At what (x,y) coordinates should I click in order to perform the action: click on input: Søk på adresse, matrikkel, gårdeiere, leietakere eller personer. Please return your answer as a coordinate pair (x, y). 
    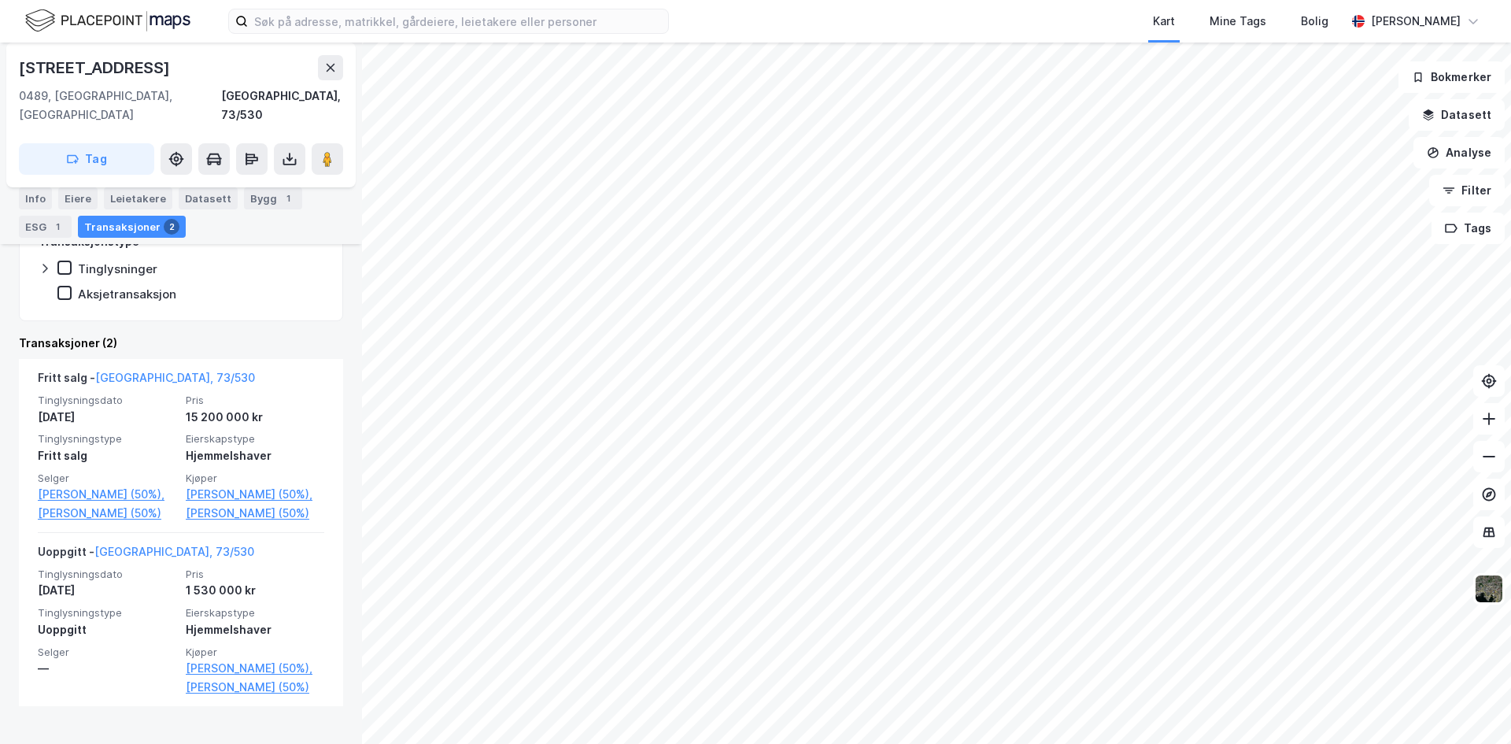
    Looking at the image, I should click on (458, 21).